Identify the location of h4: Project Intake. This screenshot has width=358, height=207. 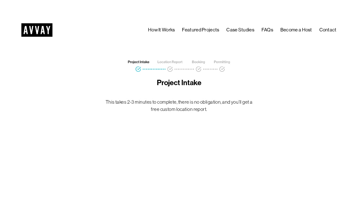
(179, 83).